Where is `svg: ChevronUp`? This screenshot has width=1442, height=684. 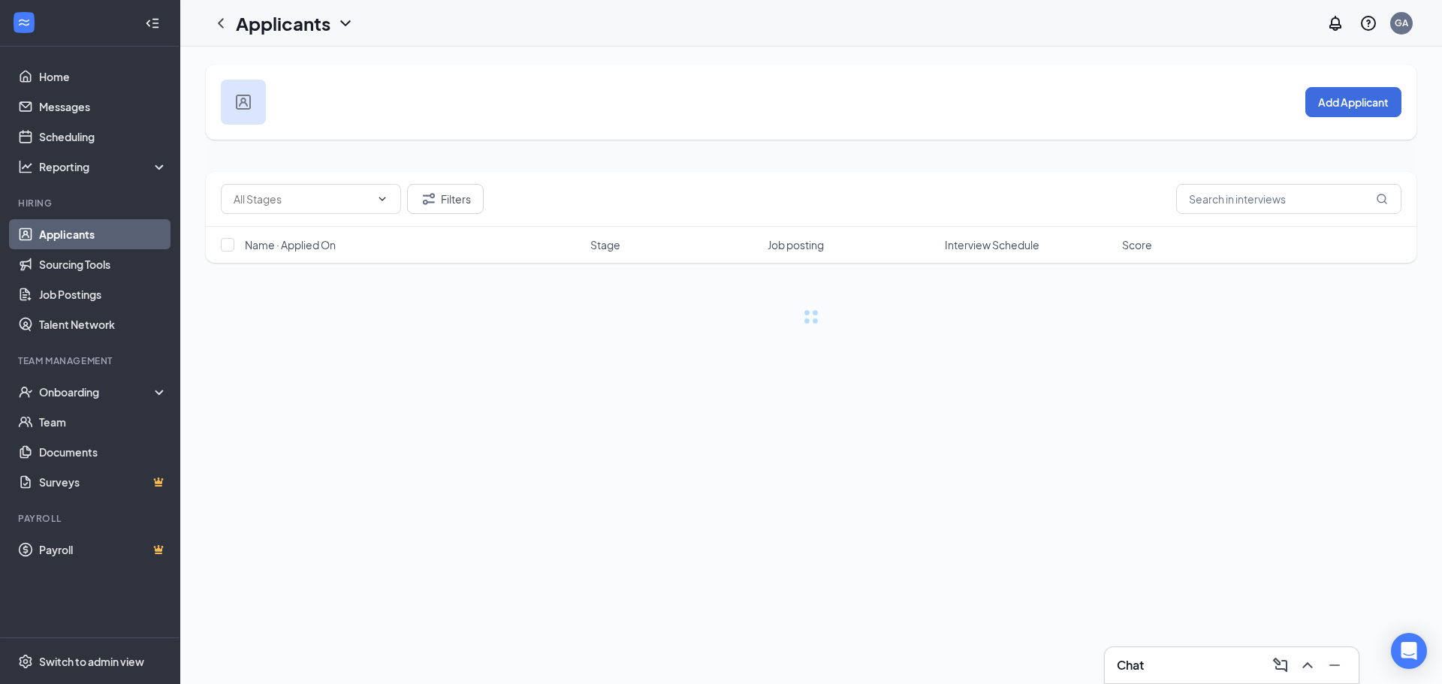 svg: ChevronUp is located at coordinates (1307, 665).